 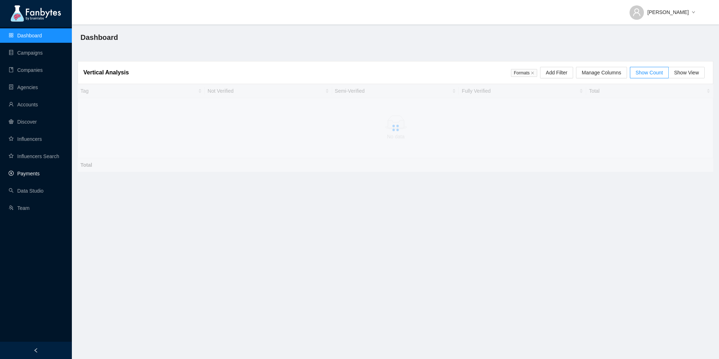 What do you see at coordinates (23, 105) in the screenshot?
I see `a: userAccounts` at bounding box center [23, 105].